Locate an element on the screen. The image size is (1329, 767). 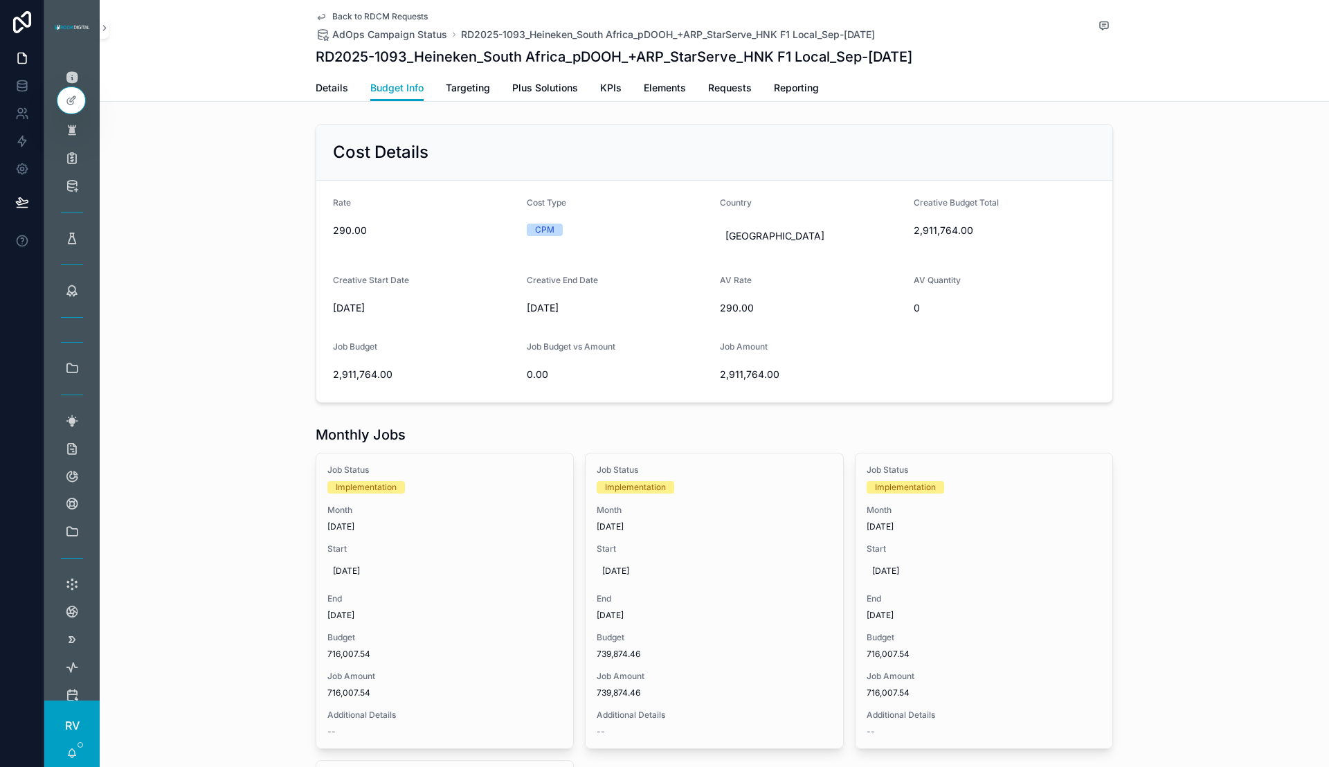
div: scrollable content is located at coordinates (72, 378).